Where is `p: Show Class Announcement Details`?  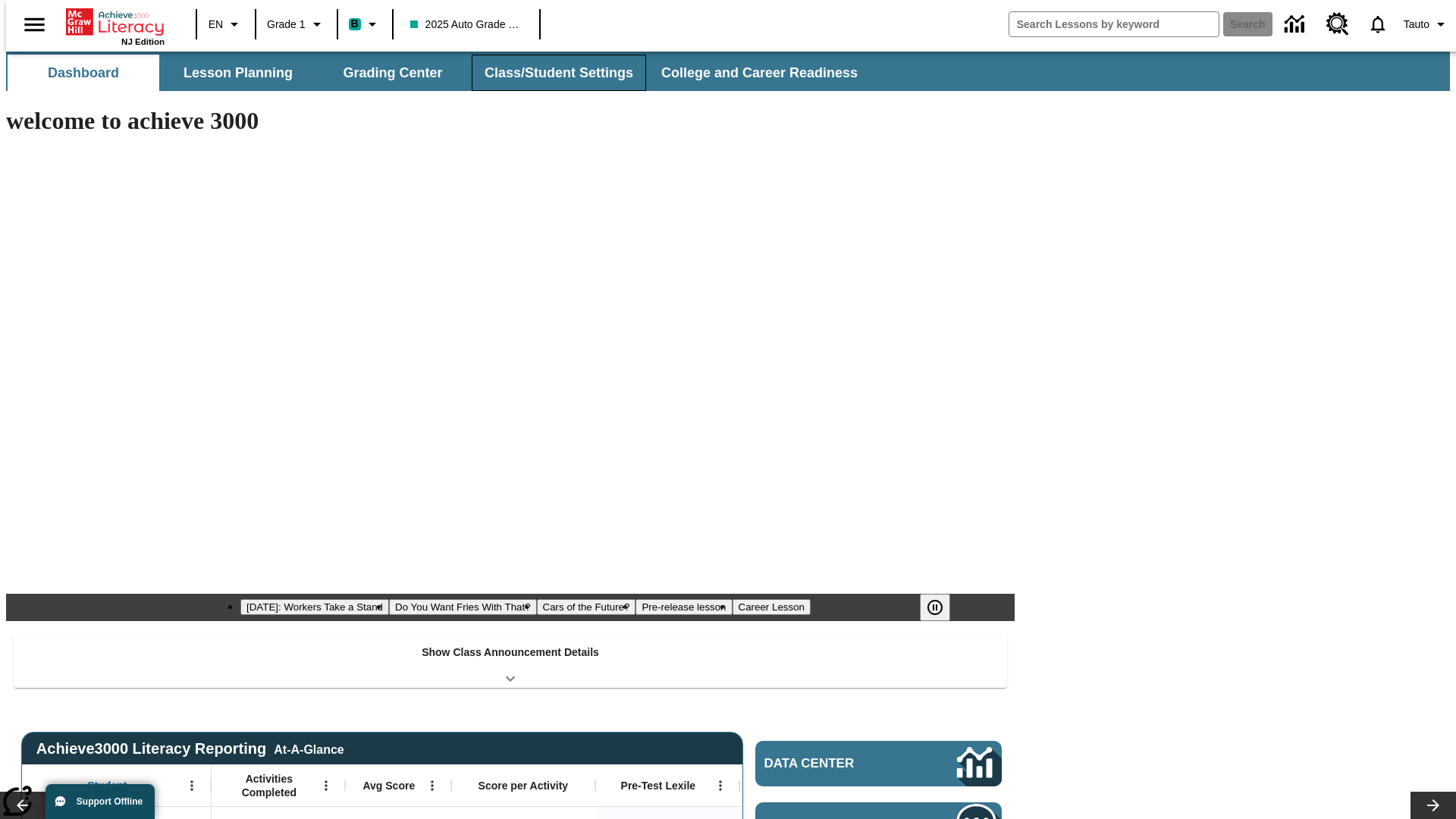 p: Show Class Announcement Details is located at coordinates (511, 653).